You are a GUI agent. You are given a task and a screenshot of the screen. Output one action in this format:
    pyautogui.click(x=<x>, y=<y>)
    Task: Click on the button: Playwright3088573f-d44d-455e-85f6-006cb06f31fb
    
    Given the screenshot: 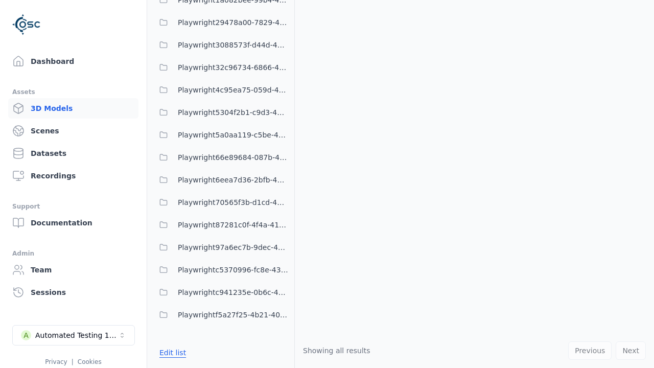 What is the action you would take?
    pyautogui.click(x=221, y=45)
    